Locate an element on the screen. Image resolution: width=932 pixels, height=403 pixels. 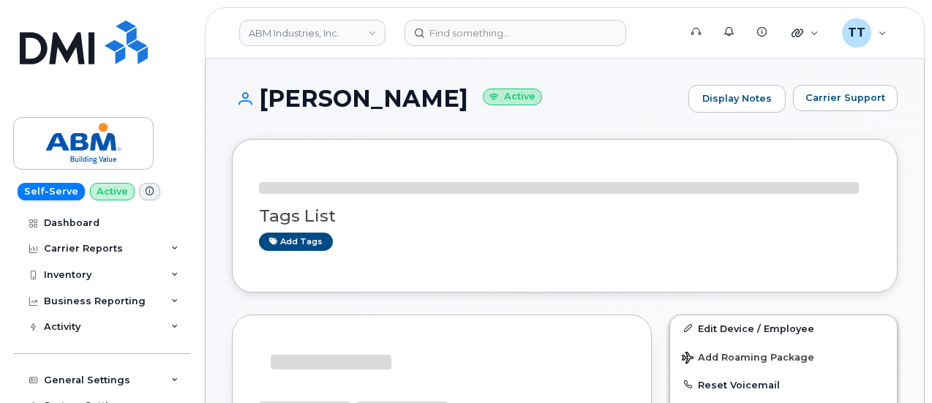
small: Active is located at coordinates (512, 97).